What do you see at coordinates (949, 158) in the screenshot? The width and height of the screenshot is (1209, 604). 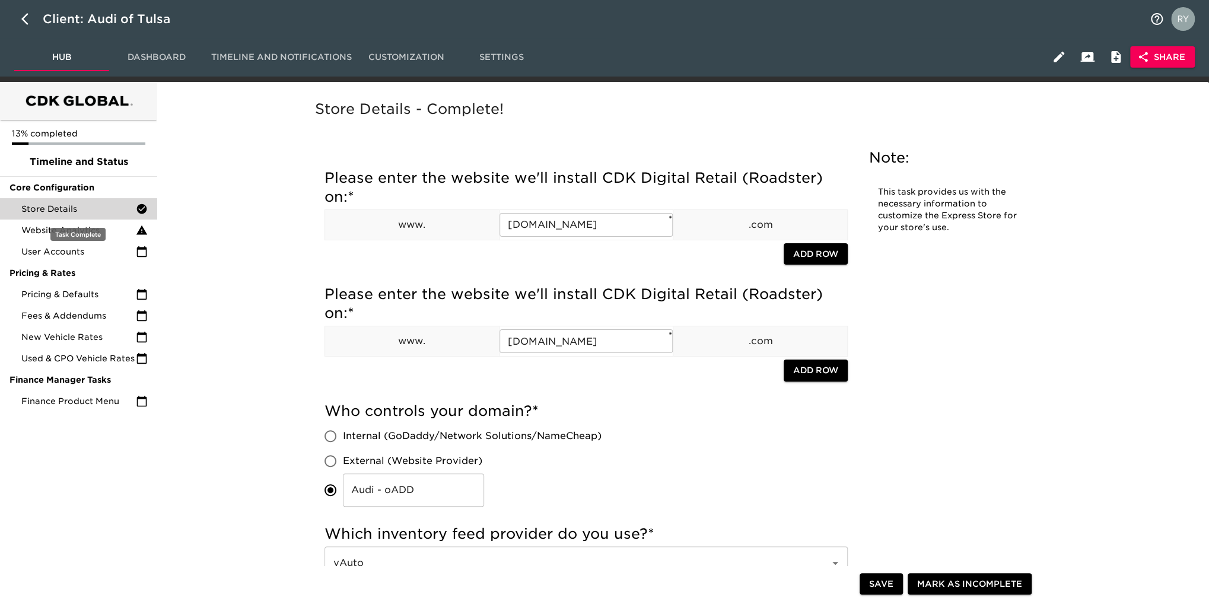 I see `h5: Note:` at bounding box center [949, 158].